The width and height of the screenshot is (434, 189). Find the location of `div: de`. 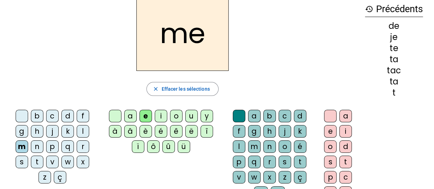

div: de is located at coordinates (394, 26).